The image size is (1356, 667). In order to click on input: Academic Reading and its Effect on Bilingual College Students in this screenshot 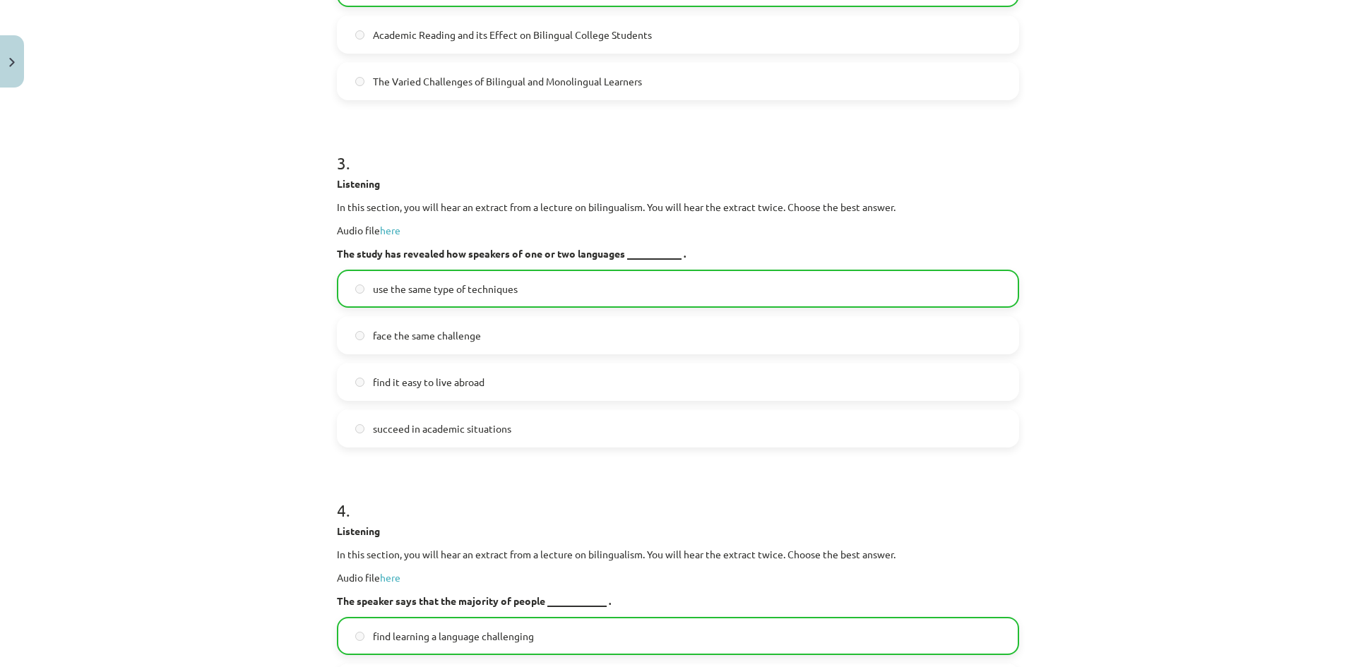, I will do `click(359, 35)`.